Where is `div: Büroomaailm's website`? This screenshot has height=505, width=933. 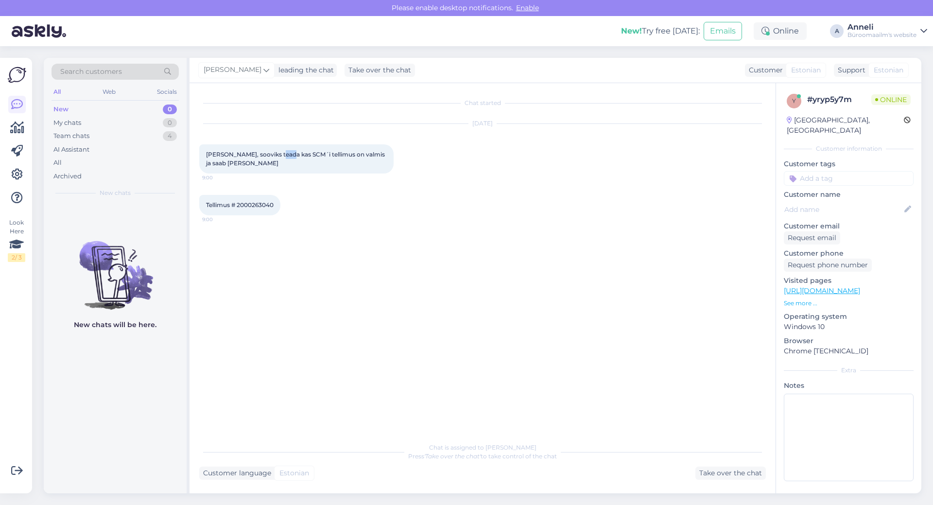
div: Büroomaailm's website is located at coordinates (882, 35).